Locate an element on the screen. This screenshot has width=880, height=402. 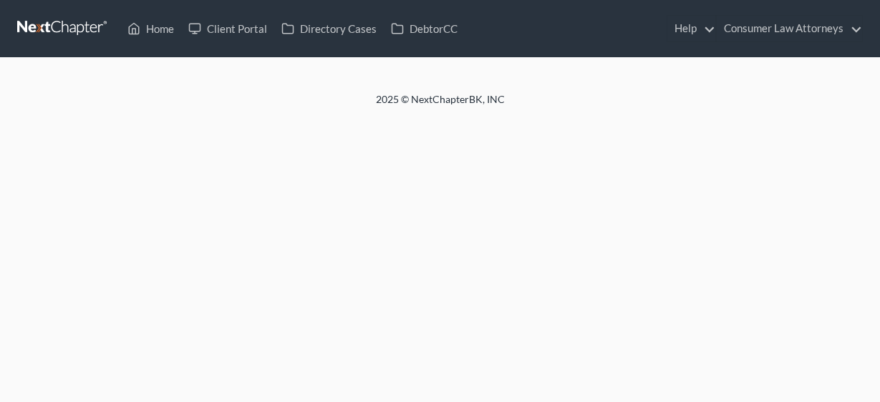
a: Help is located at coordinates (691, 29).